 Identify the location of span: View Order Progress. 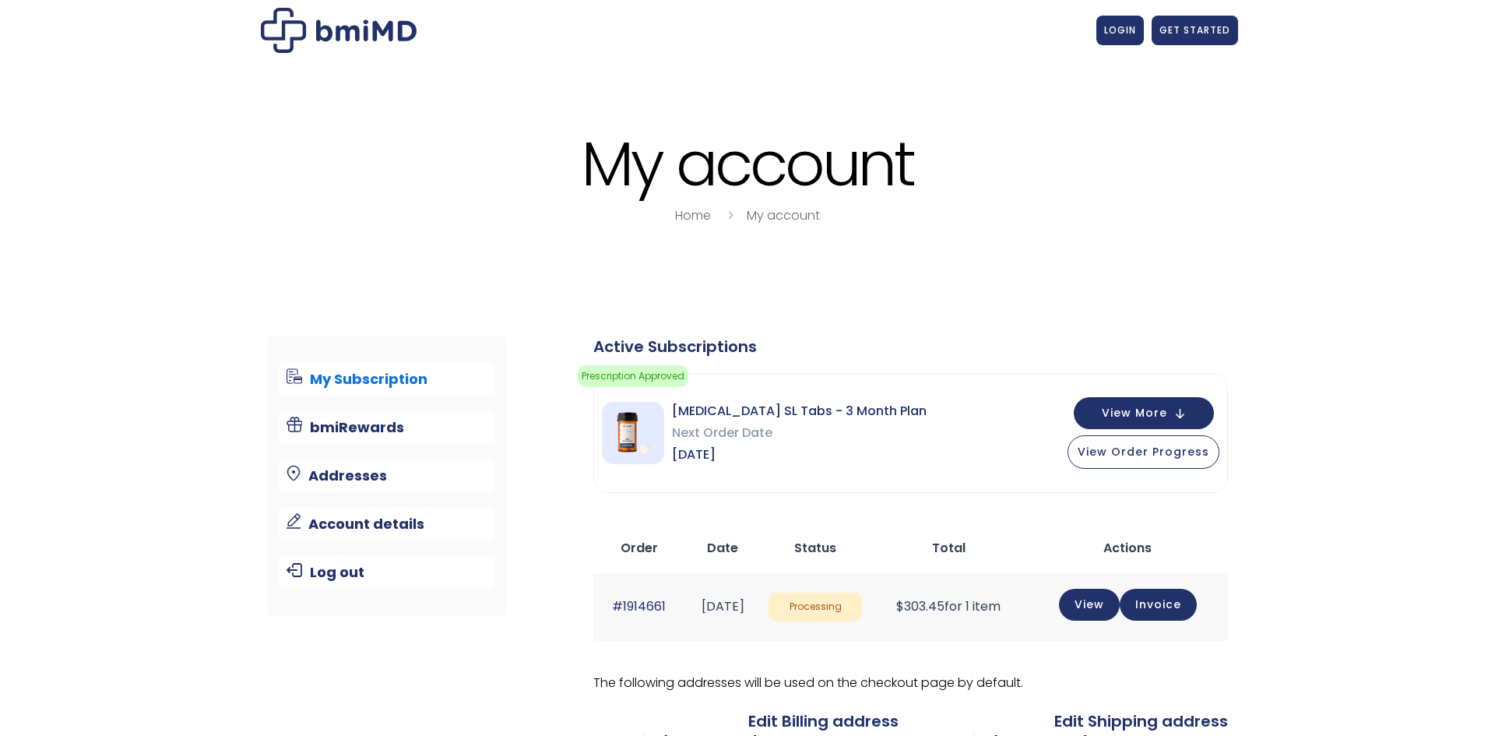
(1143, 452).